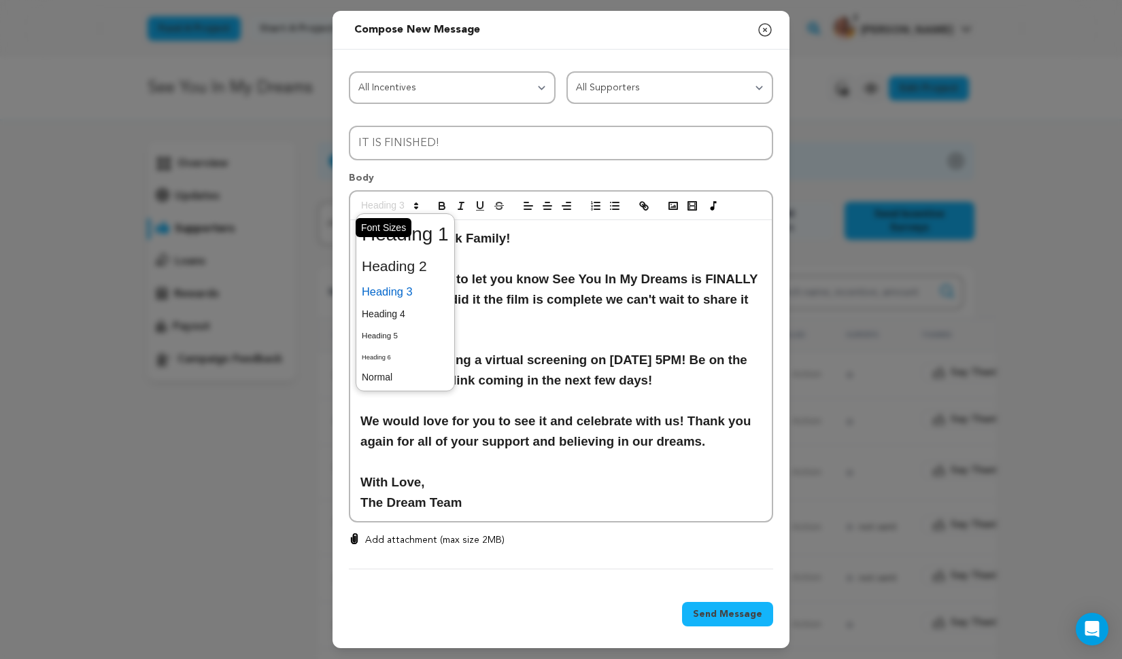  Describe the element at coordinates (561, 300) in the screenshot. I see `h3: We just wanted to let you know See You In My Dreams is FINALLY FINISHED! We did it the film is co...` at that location.